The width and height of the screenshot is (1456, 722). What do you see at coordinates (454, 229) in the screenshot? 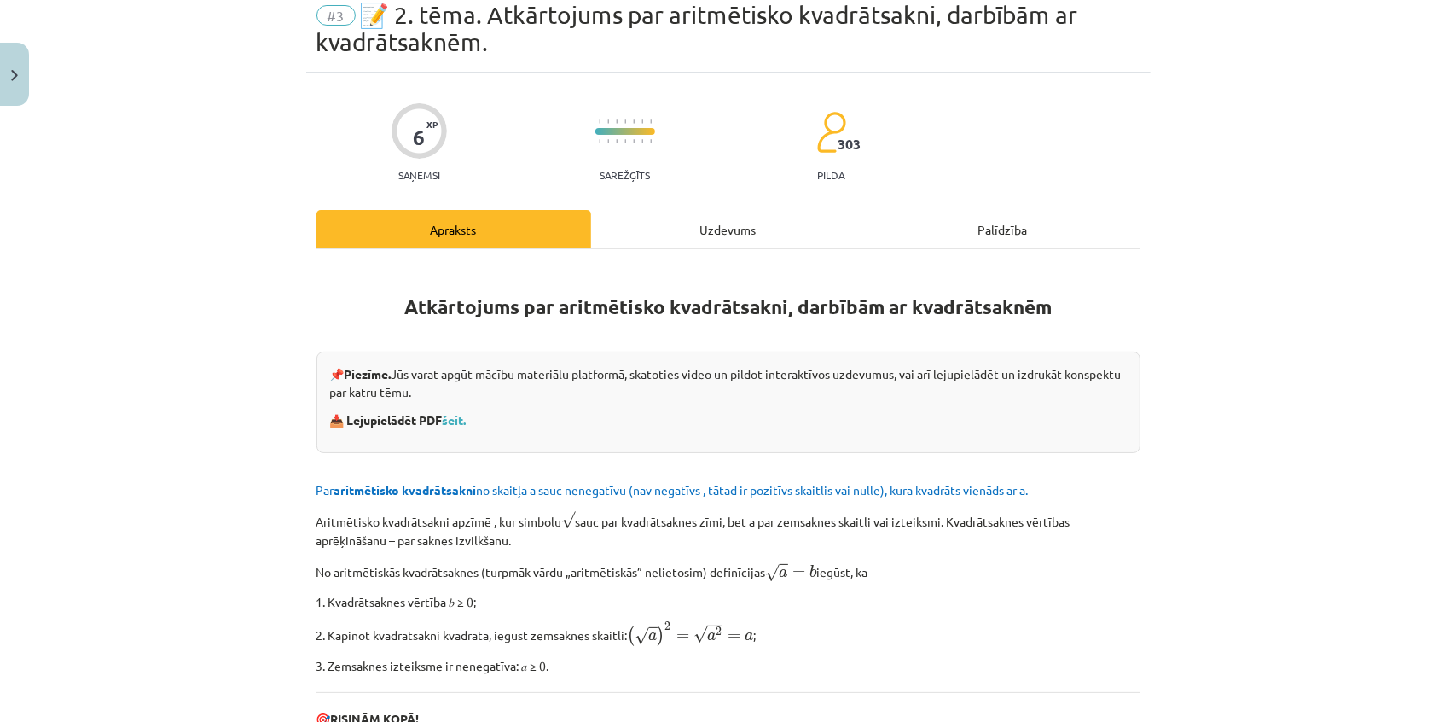
I see `div: Apraksts` at bounding box center [454, 229].